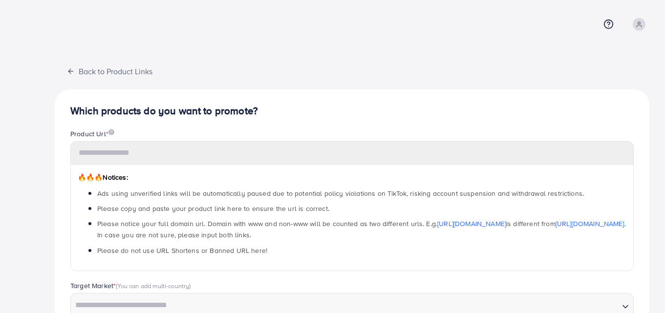 The width and height of the screenshot is (665, 313). What do you see at coordinates (345, 305) in the screenshot?
I see `input: Search for option` at bounding box center [345, 305].